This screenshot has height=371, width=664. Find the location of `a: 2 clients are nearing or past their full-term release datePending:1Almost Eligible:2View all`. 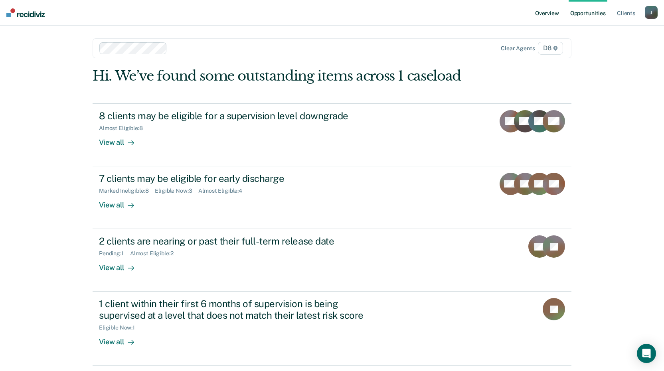

a: 2 clients are nearing or past their full-term release datePending:1Almost Eligible:2View all is located at coordinates (332, 260).